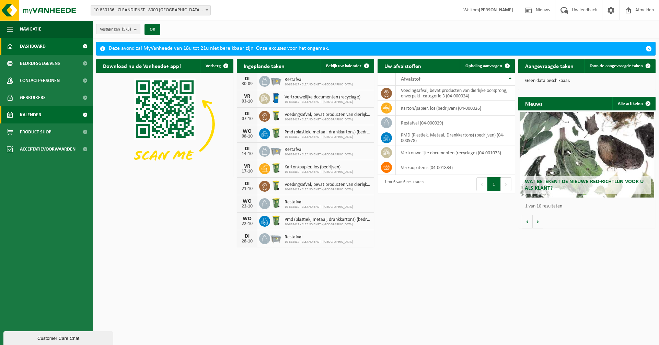 This screenshot has width=659, height=345. I want to click on span: Vertrouwelijke documenten (recyclage), so click(322, 97).